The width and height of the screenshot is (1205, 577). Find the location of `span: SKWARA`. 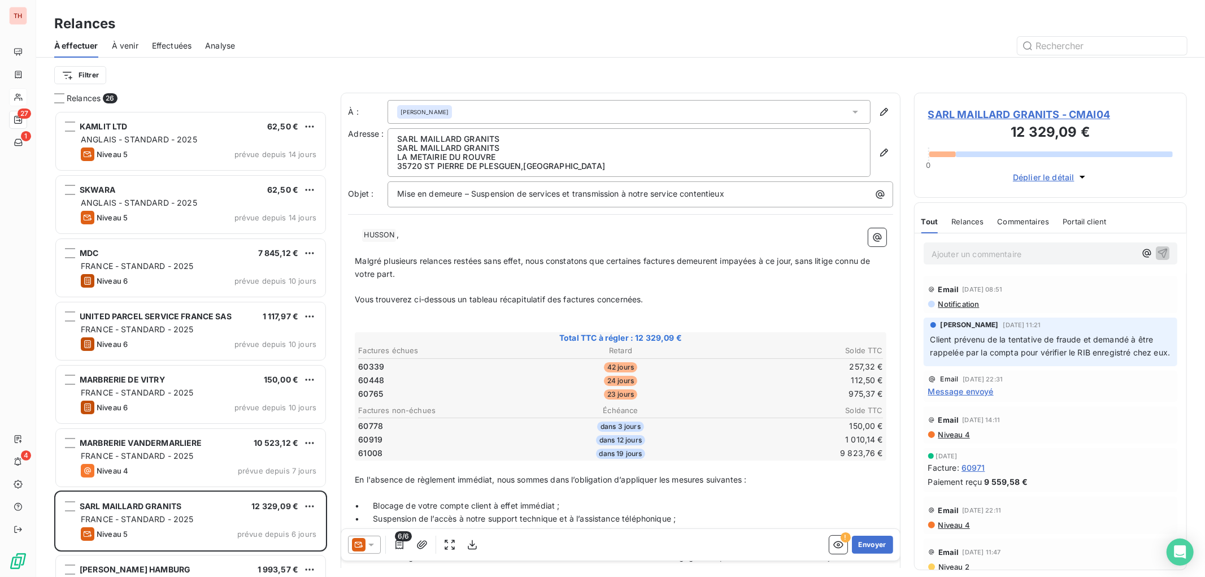

span: SKWARA is located at coordinates (97, 189).